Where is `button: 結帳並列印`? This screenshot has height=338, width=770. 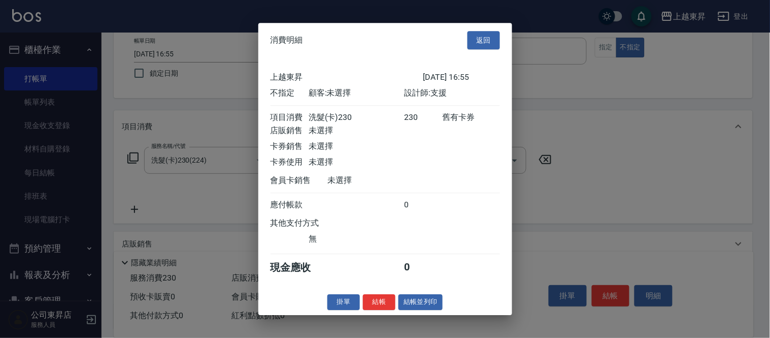
button: 結帳並列印 is located at coordinates (420, 302).